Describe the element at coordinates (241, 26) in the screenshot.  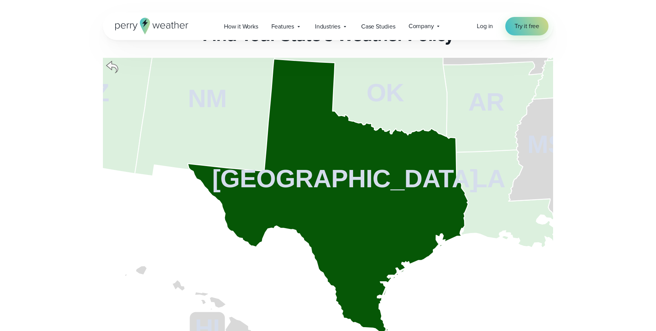
I see `a: How it Works` at that location.